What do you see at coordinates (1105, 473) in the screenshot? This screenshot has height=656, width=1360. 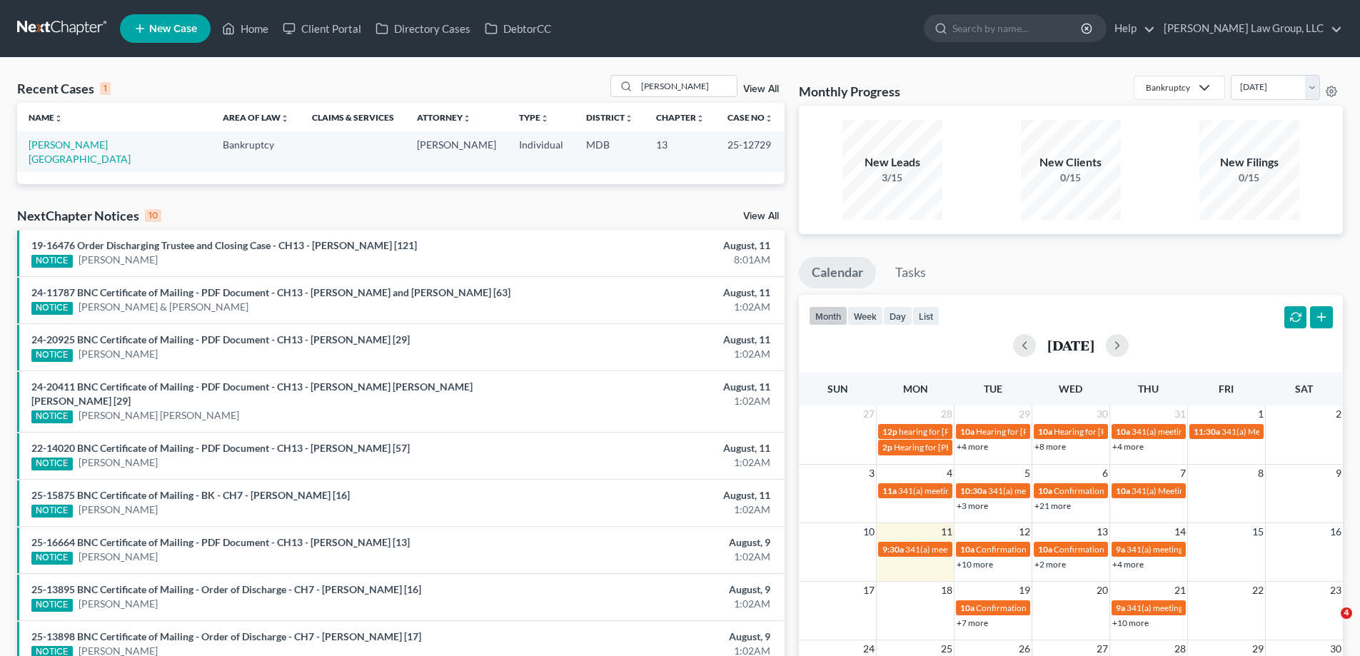 I see `span: 6` at bounding box center [1105, 473].